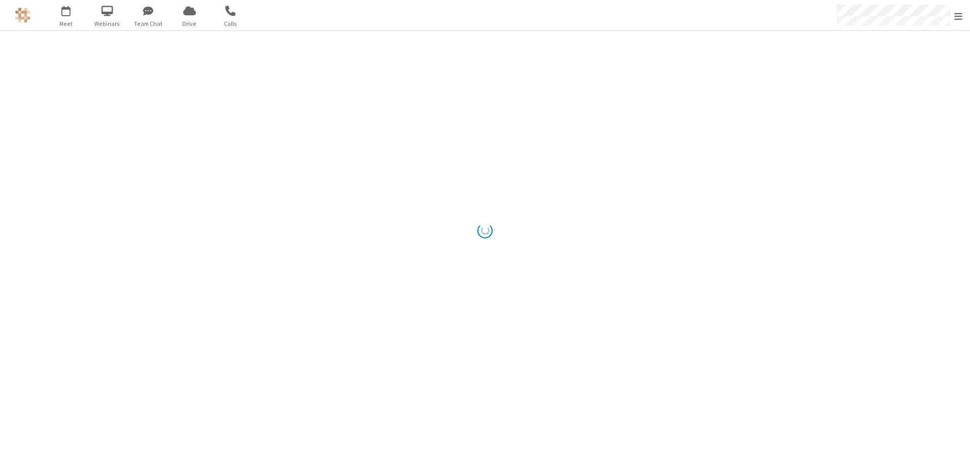 The image size is (970, 461). I want to click on span: Calls, so click(230, 24).